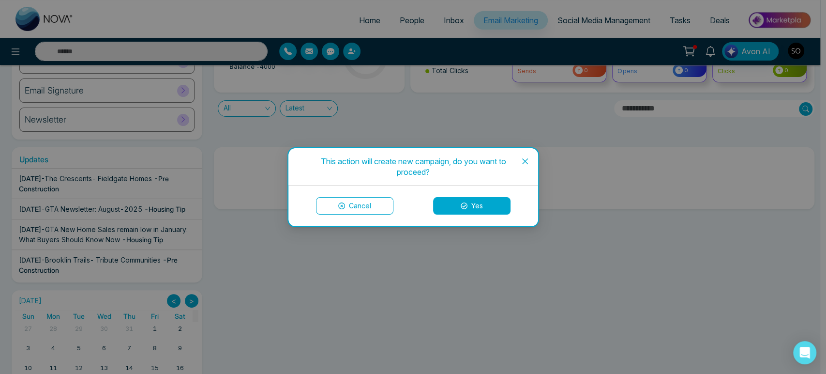 This screenshot has width=826, height=374. I want to click on div: This action will create new campaign, do you want to proceed?, so click(413, 166).